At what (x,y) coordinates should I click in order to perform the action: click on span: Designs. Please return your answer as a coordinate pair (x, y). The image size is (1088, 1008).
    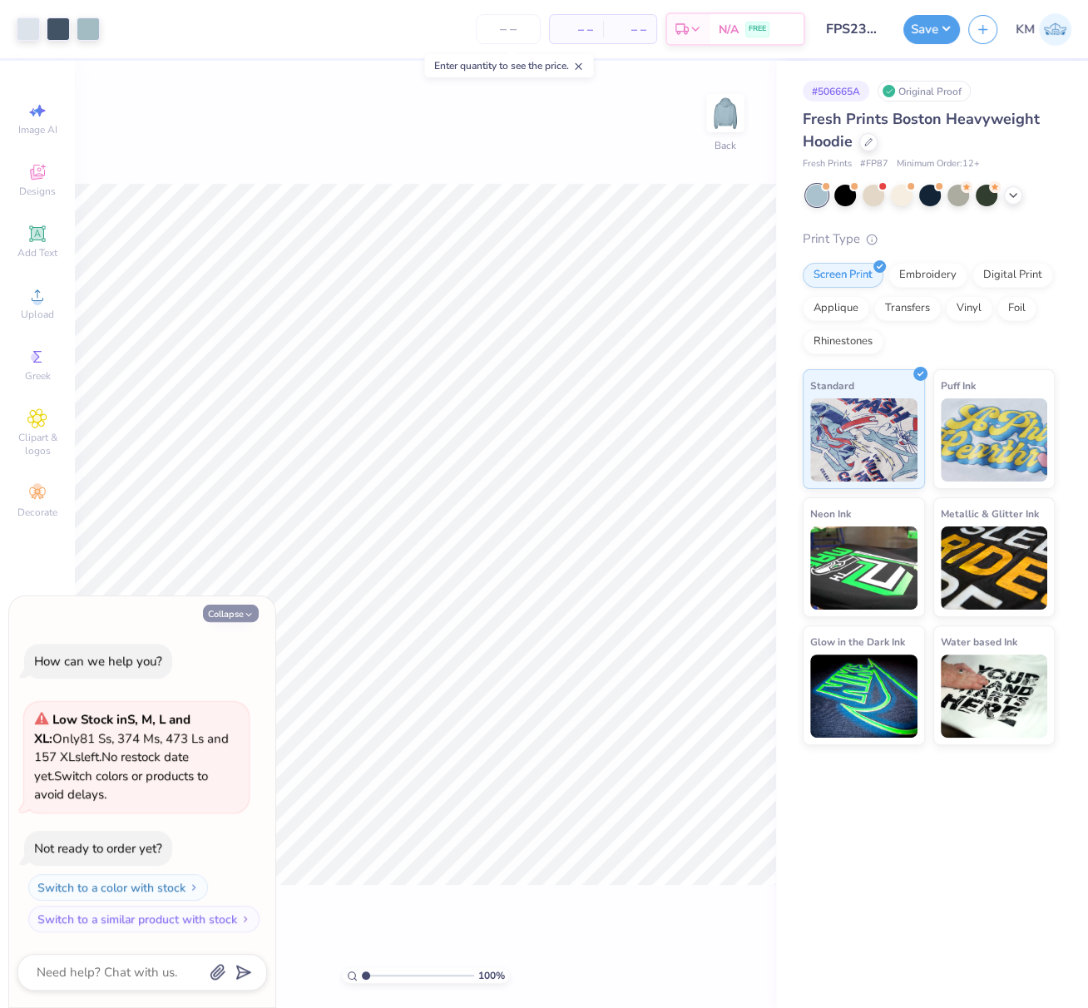
    Looking at the image, I should click on (37, 191).